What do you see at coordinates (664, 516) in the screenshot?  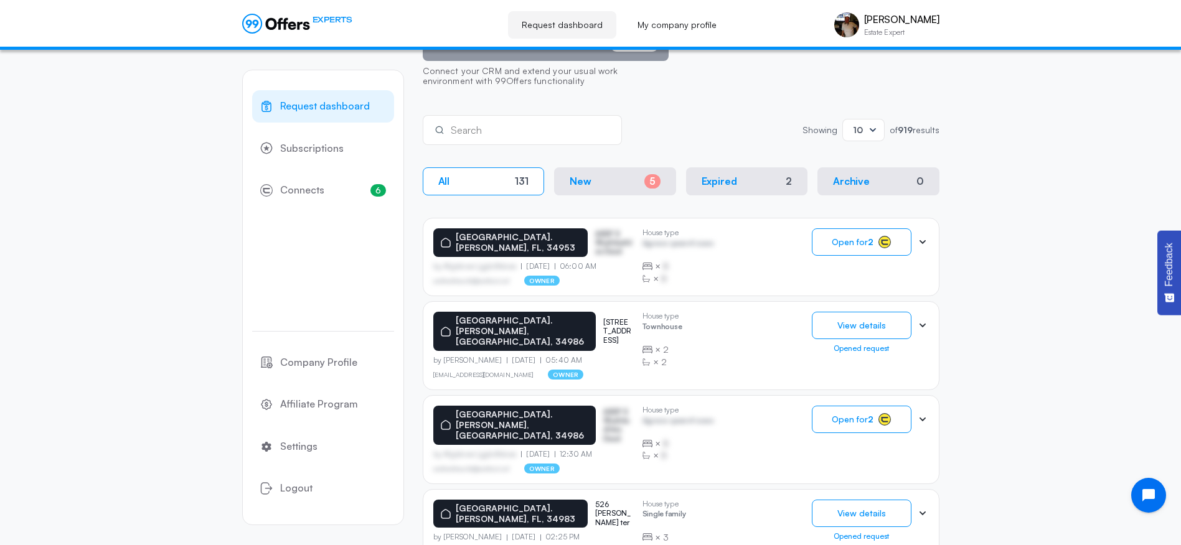 I see `p: Single family` at bounding box center [664, 516].